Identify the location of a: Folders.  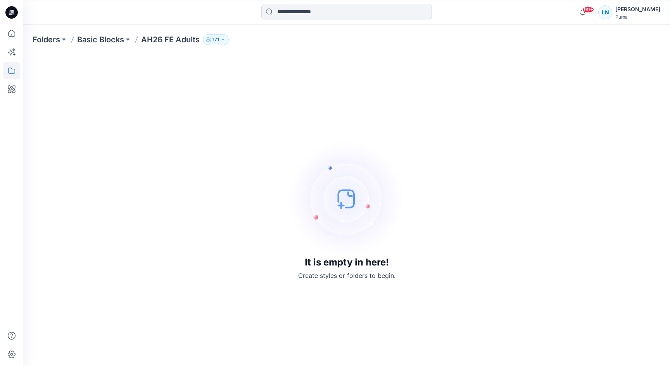
(46, 40).